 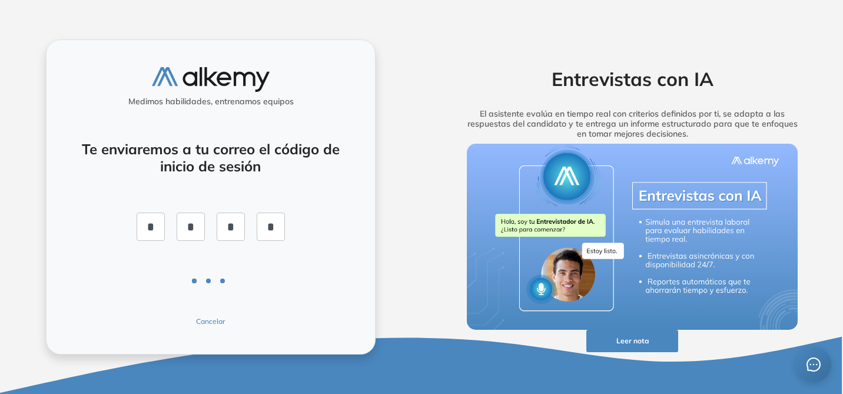 I want to click on h2: Entrevistas con IA, so click(x=632, y=79).